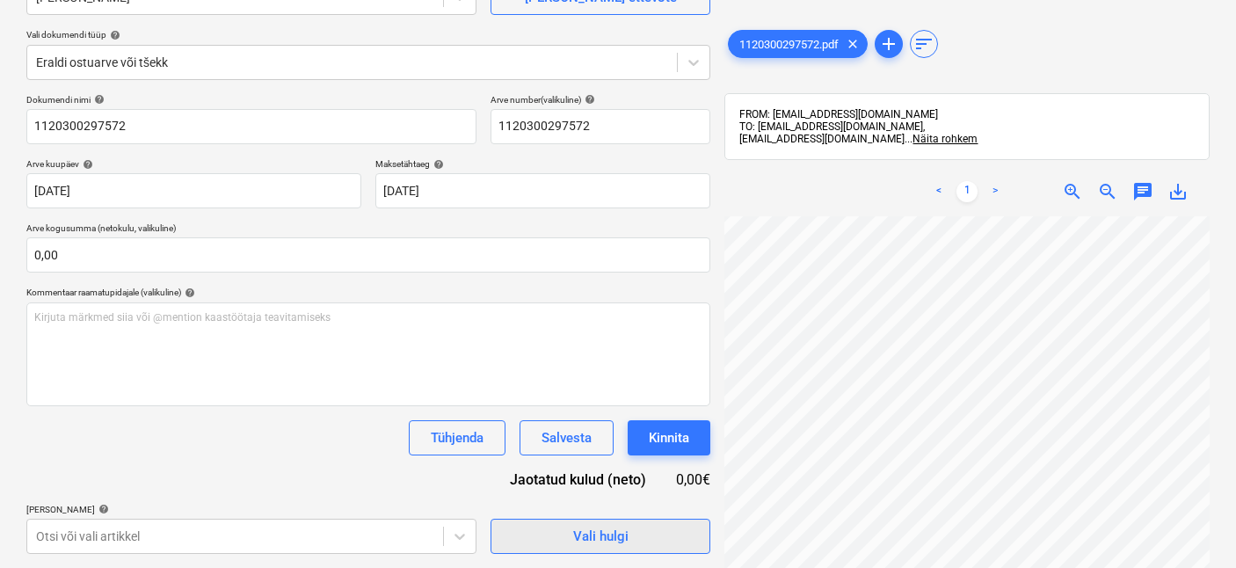 Image resolution: width=1236 pixels, height=568 pixels. I want to click on a: Previous page, so click(939, 192).